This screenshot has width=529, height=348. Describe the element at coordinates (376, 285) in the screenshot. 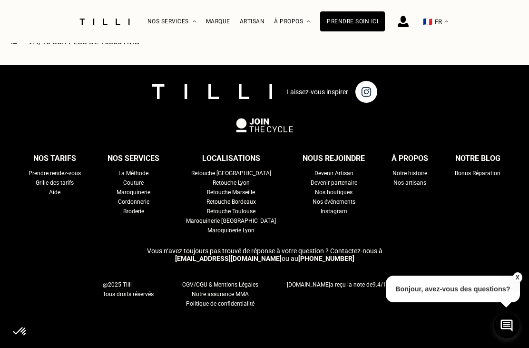

I see `span: 9.4` at that location.